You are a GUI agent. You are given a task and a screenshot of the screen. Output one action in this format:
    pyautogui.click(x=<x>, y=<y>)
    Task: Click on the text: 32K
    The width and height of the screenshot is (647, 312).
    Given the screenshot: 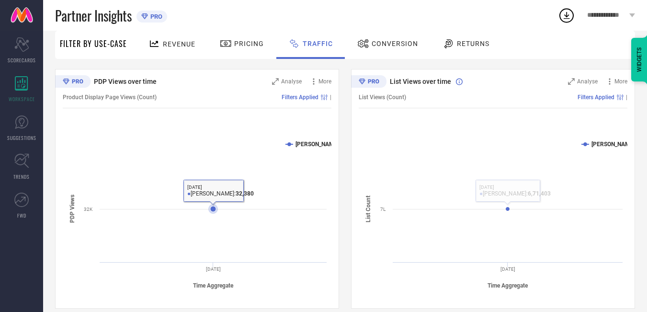 What is the action you would take?
    pyautogui.click(x=88, y=209)
    